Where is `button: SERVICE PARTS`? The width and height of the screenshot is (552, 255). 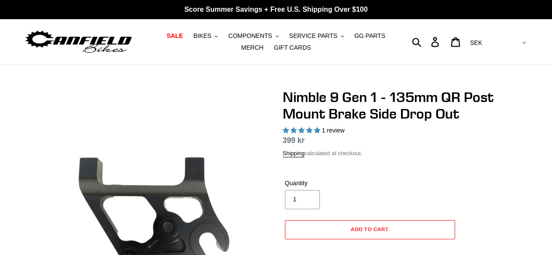
button: SERVICE PARTS is located at coordinates (317, 36).